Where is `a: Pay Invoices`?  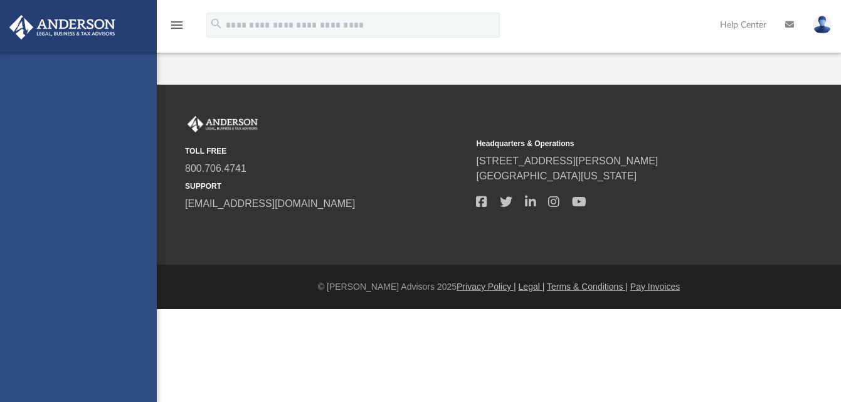 a: Pay Invoices is located at coordinates (654, 286).